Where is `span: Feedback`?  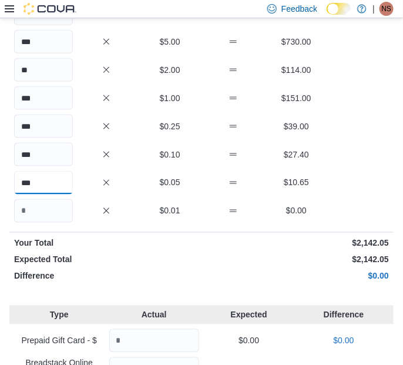
span: Feedback is located at coordinates (299, 9).